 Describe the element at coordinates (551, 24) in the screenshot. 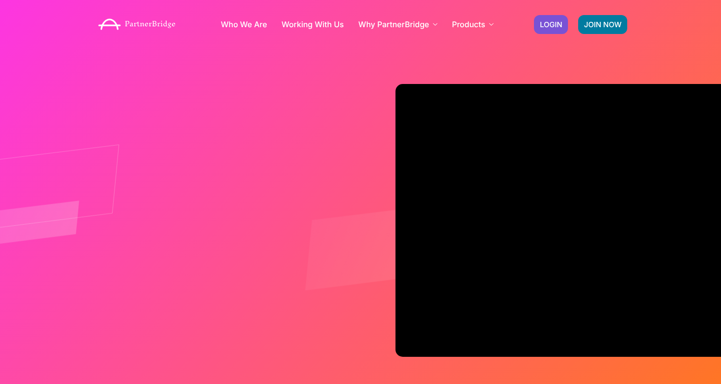

I see `span: LOGIN` at that location.